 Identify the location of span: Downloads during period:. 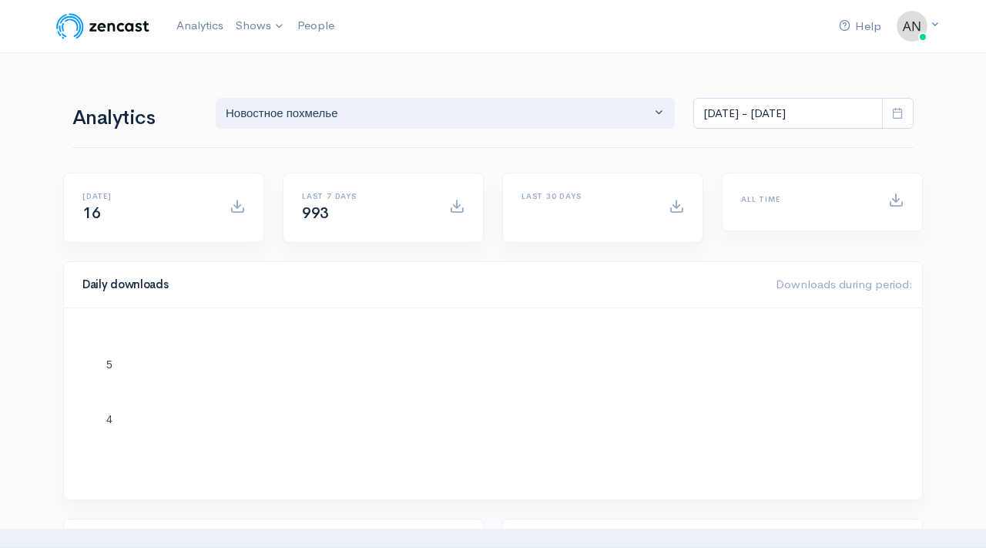
(844, 283).